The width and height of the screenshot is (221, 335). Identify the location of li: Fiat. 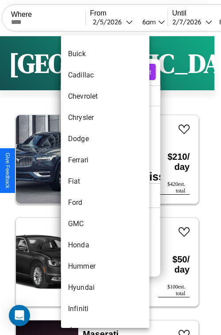
(105, 181).